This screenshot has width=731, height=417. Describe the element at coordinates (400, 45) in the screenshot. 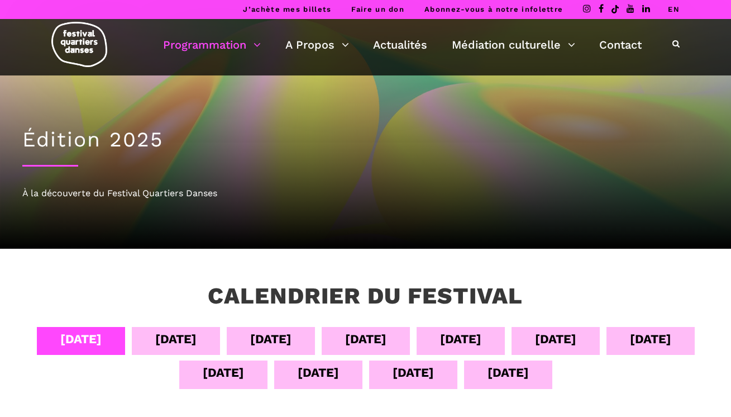

I see `a: Actualités` at that location.